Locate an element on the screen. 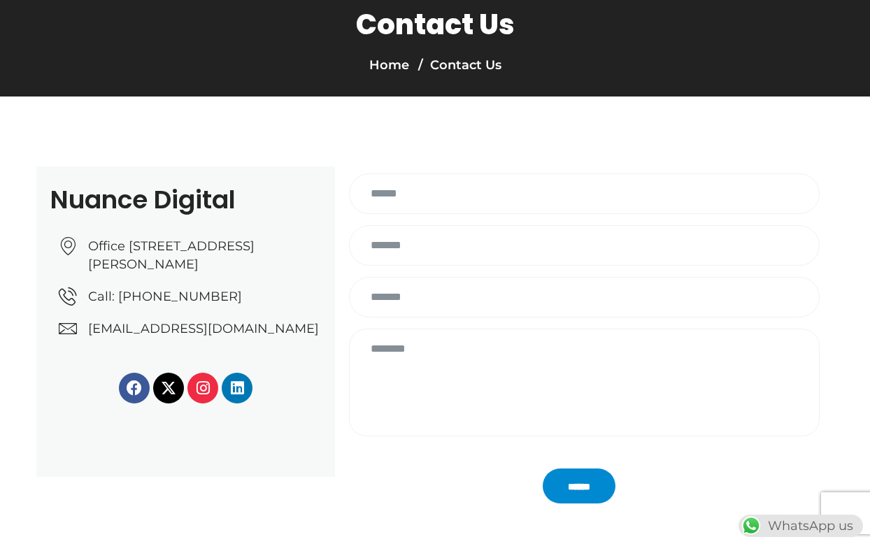 The width and height of the screenshot is (870, 544). div: WhatsApp us is located at coordinates (800, 526).